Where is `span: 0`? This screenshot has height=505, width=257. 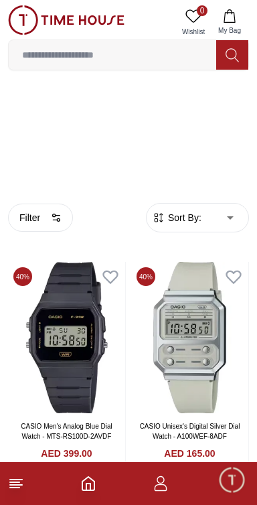
span: 0 is located at coordinates (202, 11).